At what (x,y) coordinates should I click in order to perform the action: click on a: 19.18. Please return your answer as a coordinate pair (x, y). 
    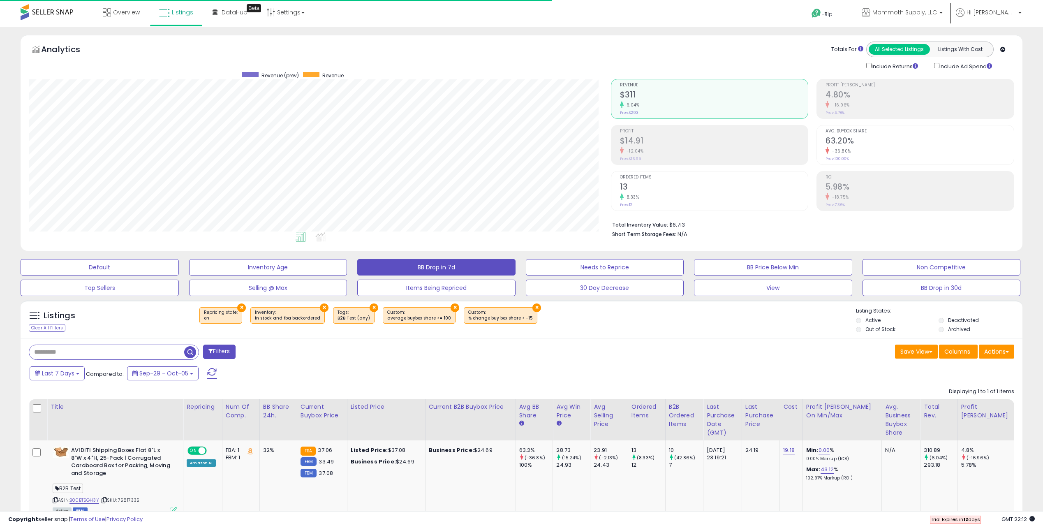
    Looking at the image, I should click on (789, 450).